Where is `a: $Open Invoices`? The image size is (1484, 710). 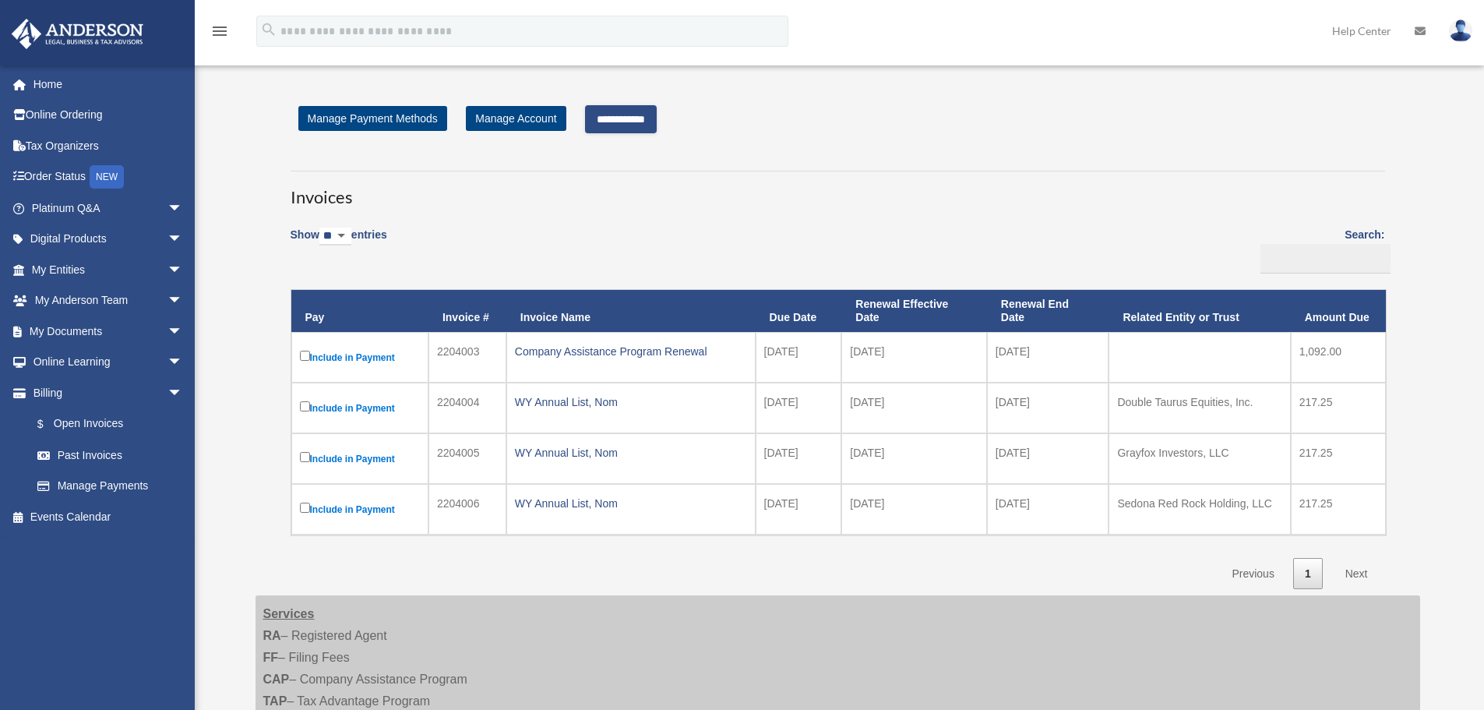 a: $Open Invoices is located at coordinates (106, 424).